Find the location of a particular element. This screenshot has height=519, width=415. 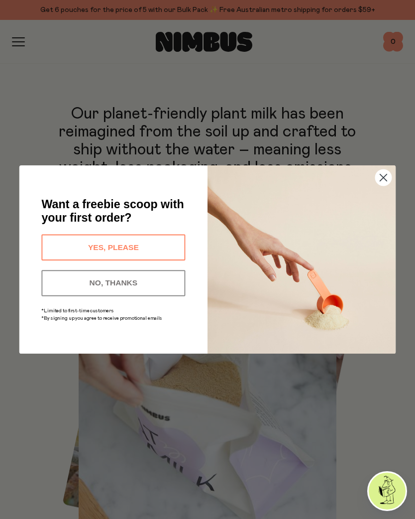

img: c0d45117-8e62-4a02-9742-374a5db49d45.jpeg is located at coordinates (302, 260).